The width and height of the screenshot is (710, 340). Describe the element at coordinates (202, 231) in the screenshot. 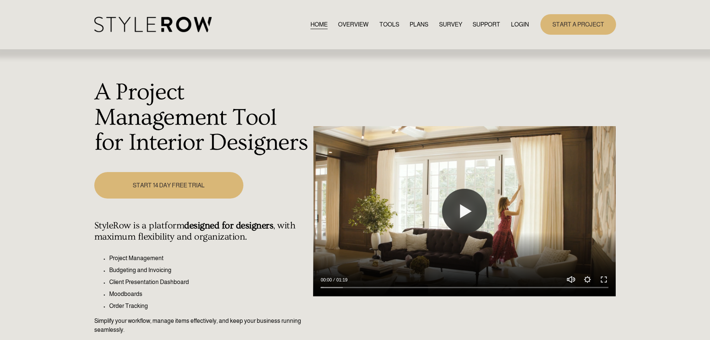

I see `h4: StyleRow is a platform , with maximum flexibility and organization.` at that location.